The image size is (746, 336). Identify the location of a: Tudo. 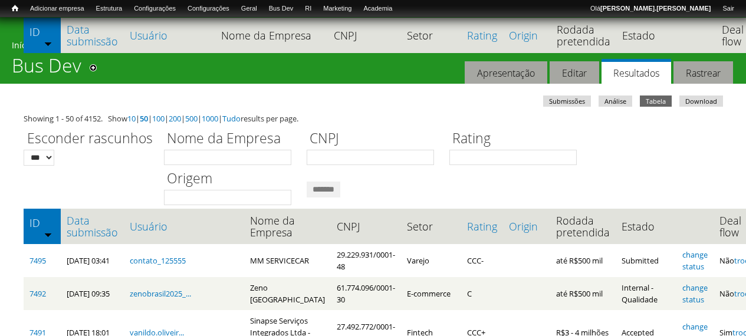
(231, 119).